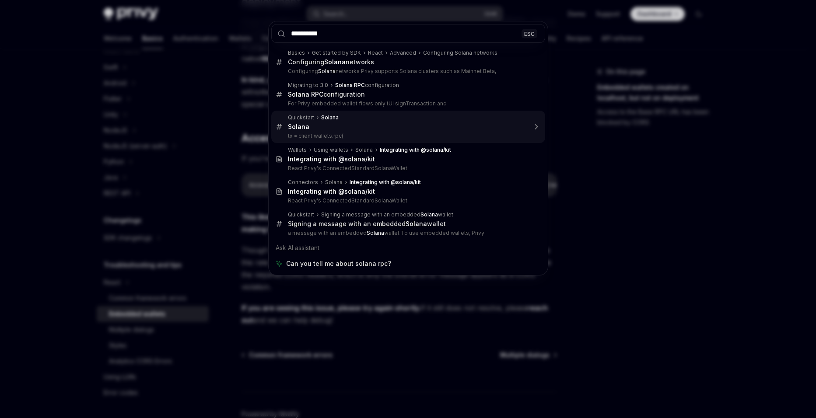 The image size is (816, 418). Describe the element at coordinates (407, 136) in the screenshot. I see `p: tx = client.wallets.rpc(` at that location.